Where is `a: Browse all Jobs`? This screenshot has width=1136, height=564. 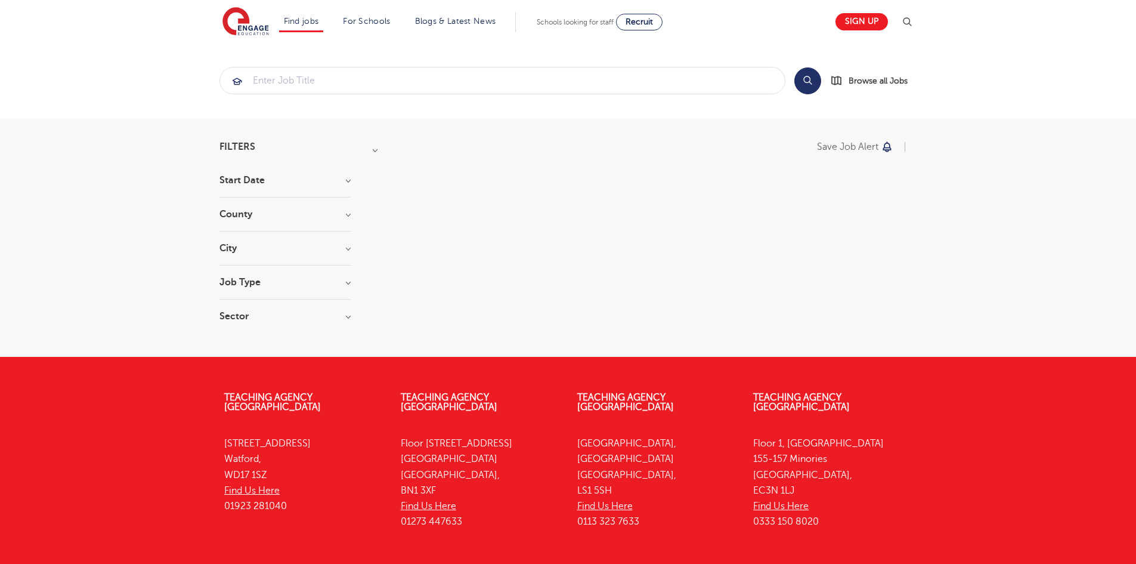 a: Browse all Jobs is located at coordinates (874, 81).